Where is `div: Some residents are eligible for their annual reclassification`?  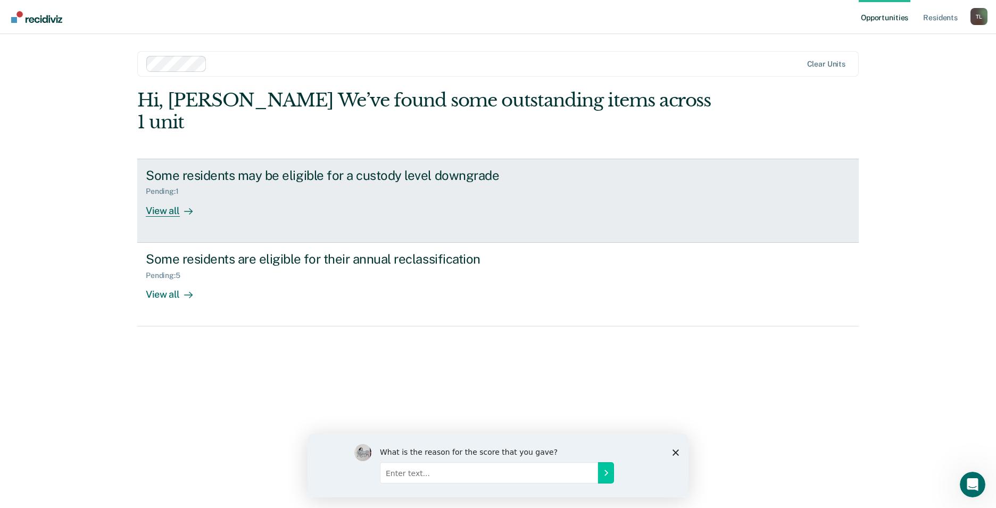
div: Some residents are eligible for their annual reclassification is located at coordinates (333, 259).